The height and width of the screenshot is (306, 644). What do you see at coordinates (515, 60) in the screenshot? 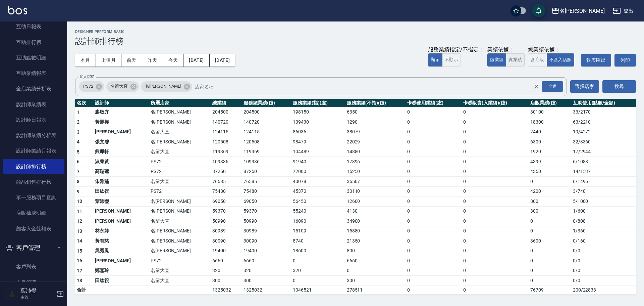
I see `button: 實業績` at bounding box center [515, 60].